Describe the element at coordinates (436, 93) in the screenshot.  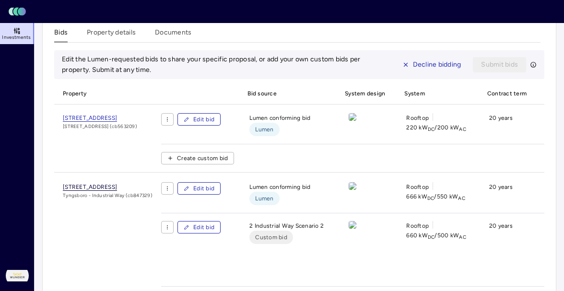
I see `span: System` at that location.